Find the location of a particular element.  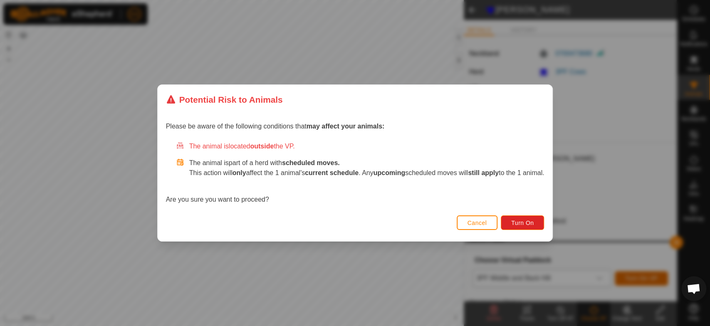

span: Please be aware of the following conditions that is located at coordinates (275, 126).